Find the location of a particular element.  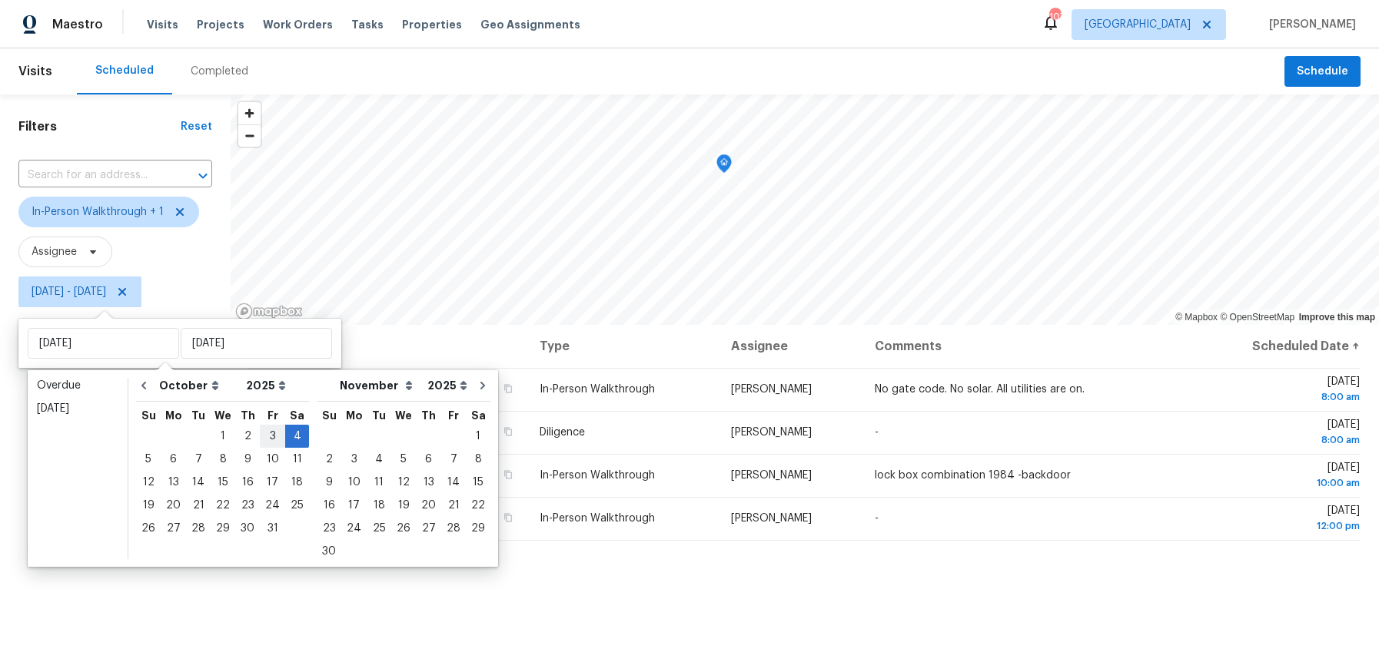

span: Maestro is located at coordinates (78, 25).